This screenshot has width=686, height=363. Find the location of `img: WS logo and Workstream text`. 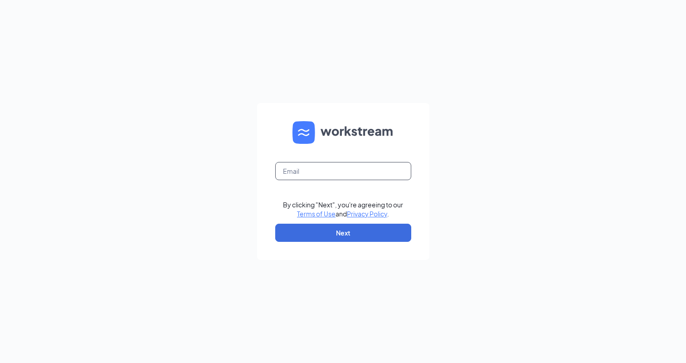

img: WS logo and Workstream text is located at coordinates (343, 132).